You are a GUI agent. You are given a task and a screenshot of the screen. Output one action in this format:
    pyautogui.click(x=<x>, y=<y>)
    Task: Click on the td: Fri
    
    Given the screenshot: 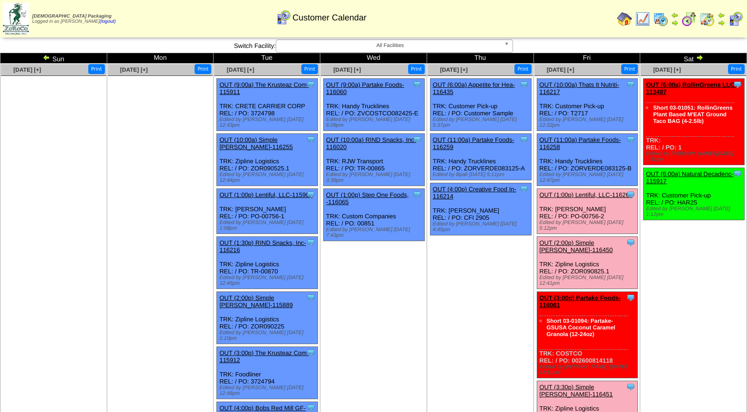 What is the action you would take?
    pyautogui.click(x=587, y=58)
    